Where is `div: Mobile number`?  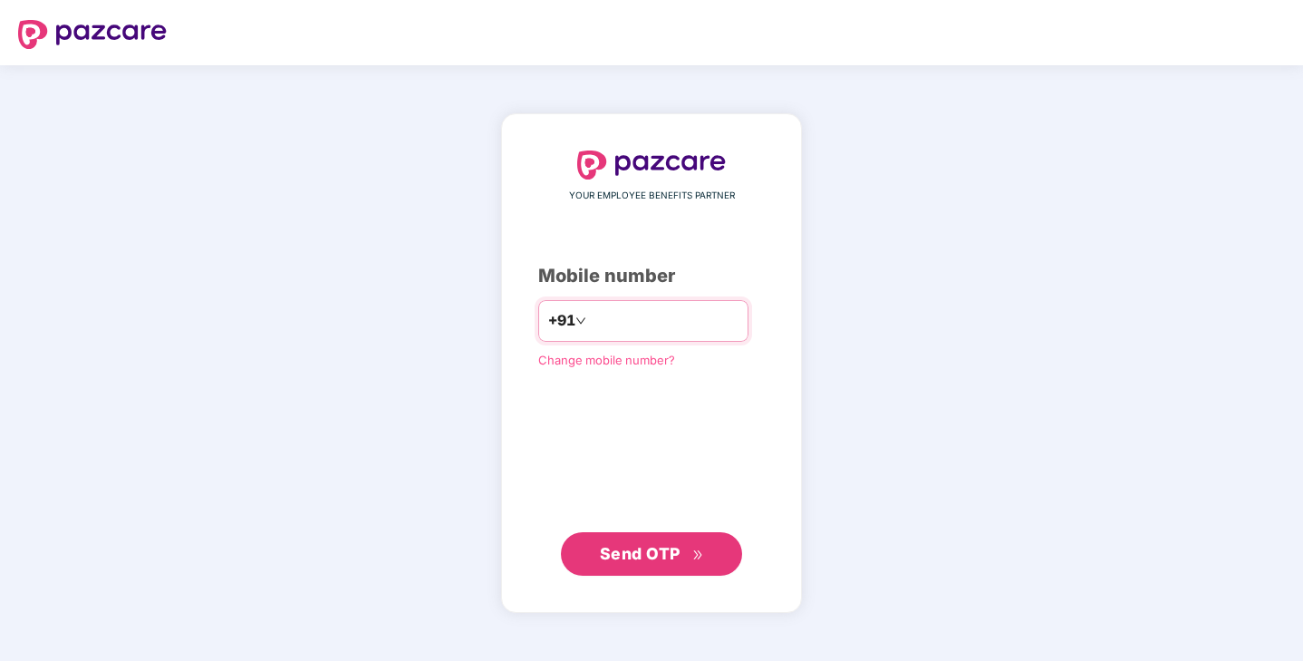
div: Mobile number is located at coordinates (652, 275).